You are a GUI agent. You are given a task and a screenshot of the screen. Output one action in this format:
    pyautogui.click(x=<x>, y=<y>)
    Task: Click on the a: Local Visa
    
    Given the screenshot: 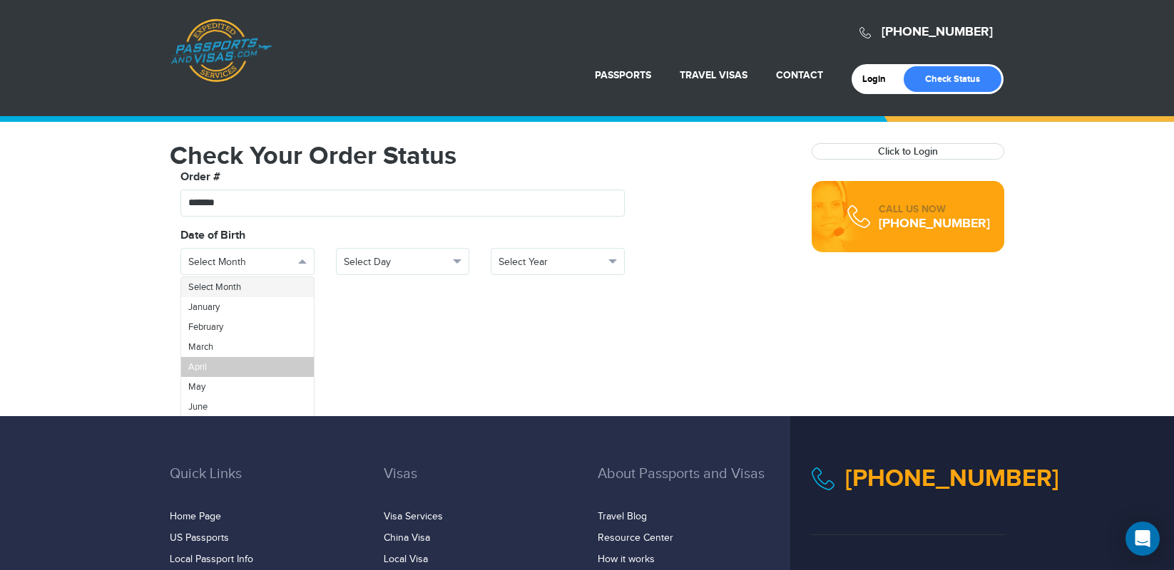 What is the action you would take?
    pyautogui.click(x=406, y=560)
    